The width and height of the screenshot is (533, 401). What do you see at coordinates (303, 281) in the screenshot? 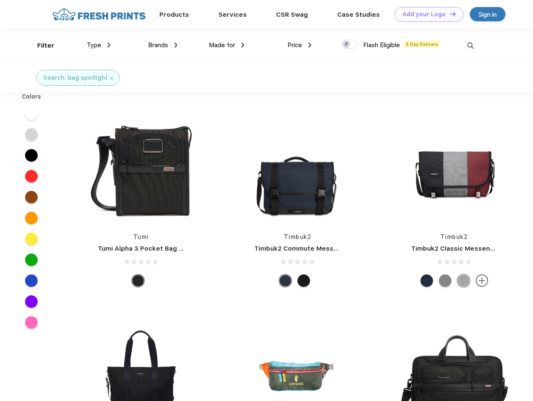
I see `div: Eco Black` at bounding box center [303, 281].